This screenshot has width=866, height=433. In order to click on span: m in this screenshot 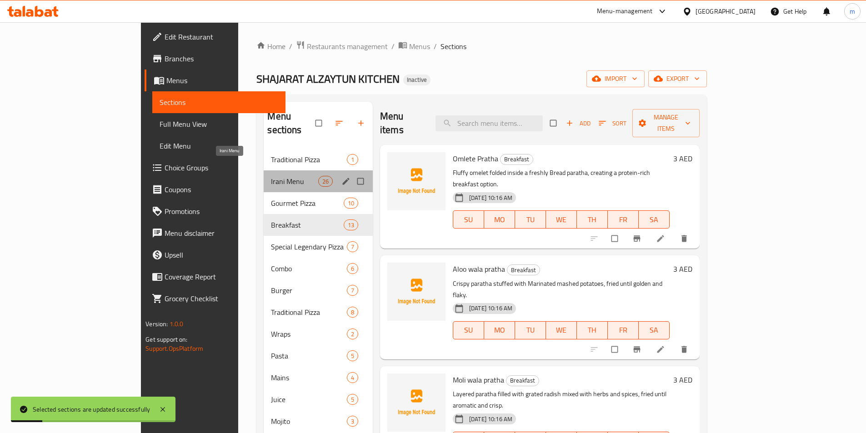, I will do `click(852, 11)`.